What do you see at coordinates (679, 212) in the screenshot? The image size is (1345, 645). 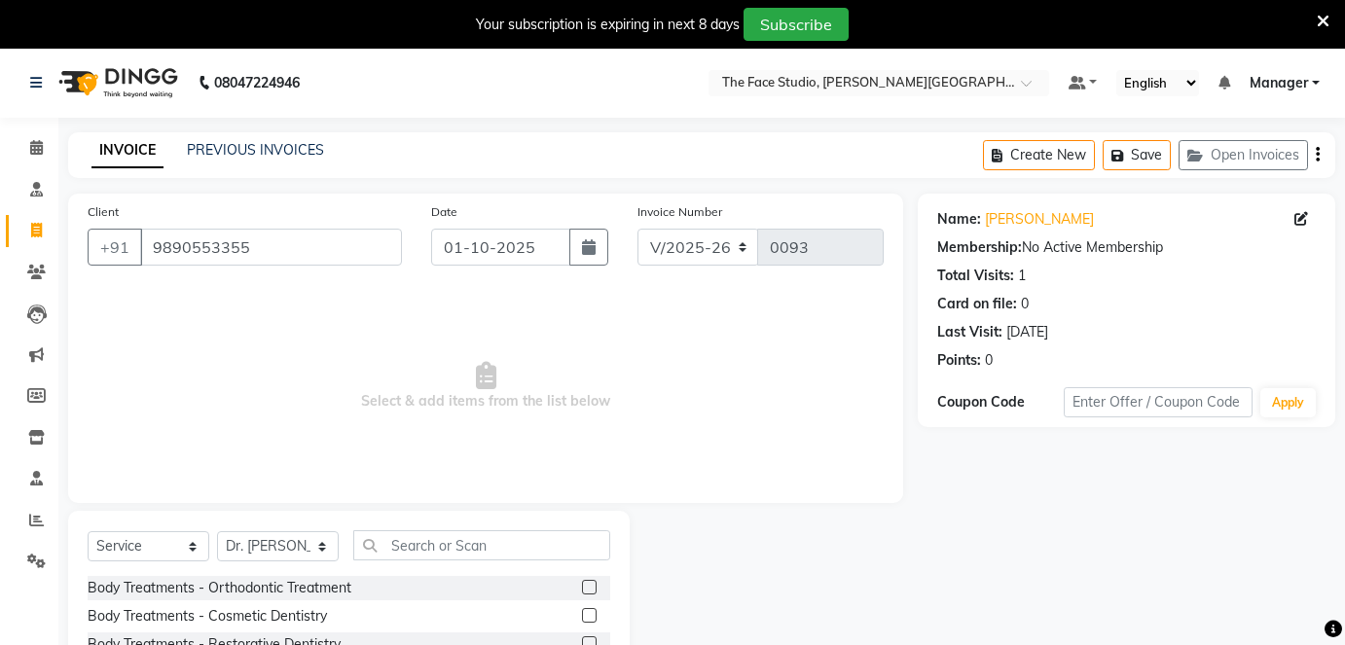 I see `label: Invoice Number` at bounding box center [679, 212].